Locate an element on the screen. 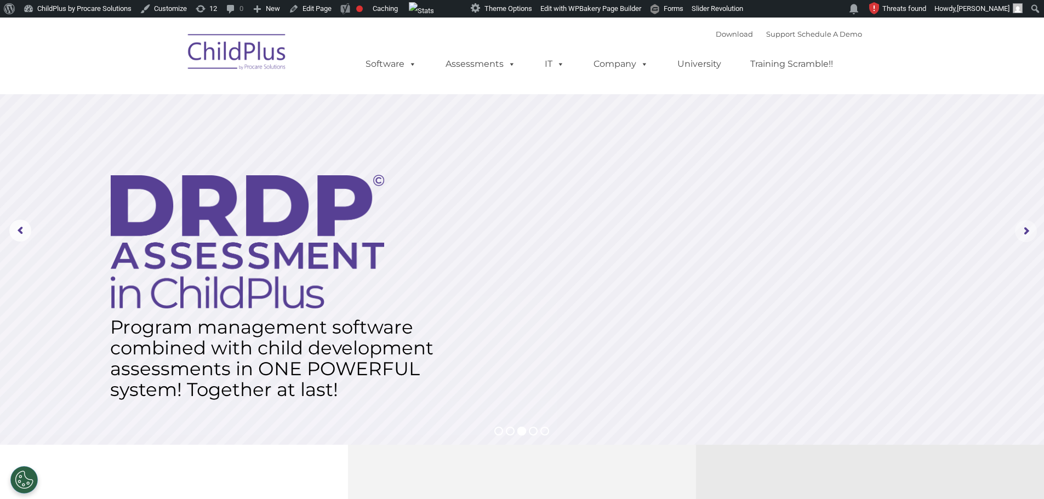  a: Assessments is located at coordinates (481, 64).